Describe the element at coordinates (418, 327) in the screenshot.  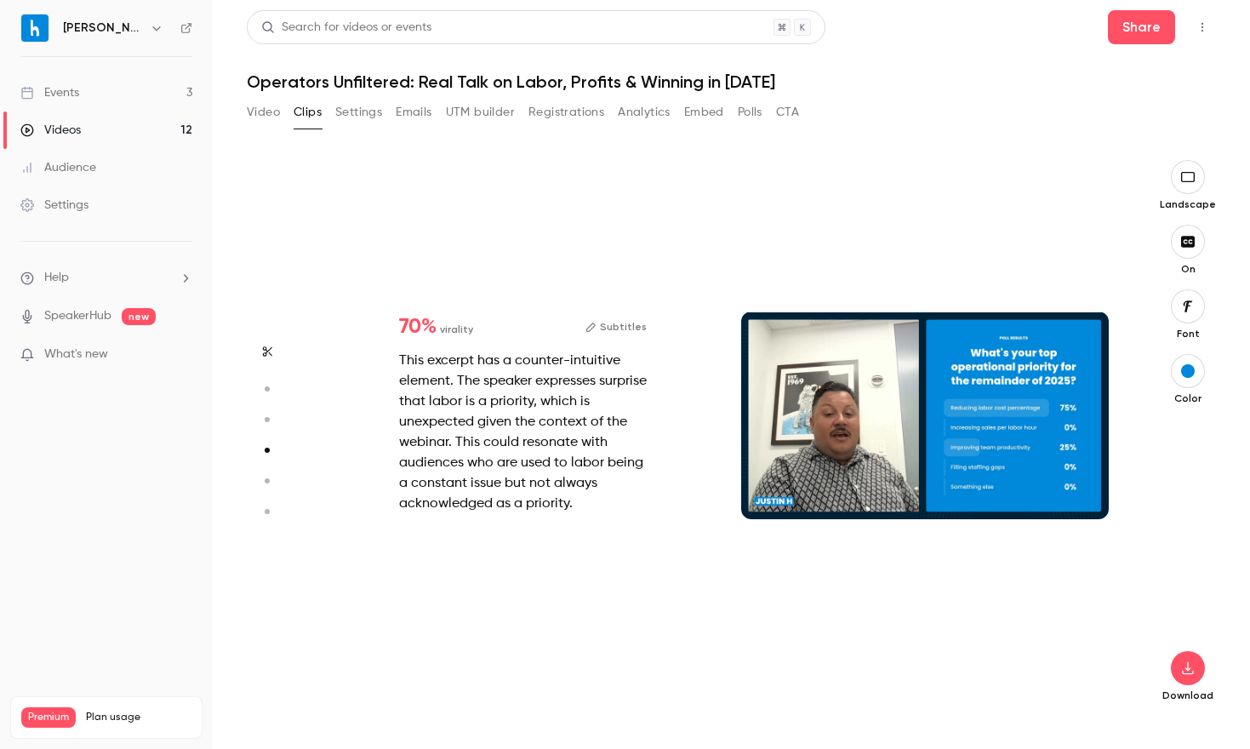
I see `span: 70 %` at that location.